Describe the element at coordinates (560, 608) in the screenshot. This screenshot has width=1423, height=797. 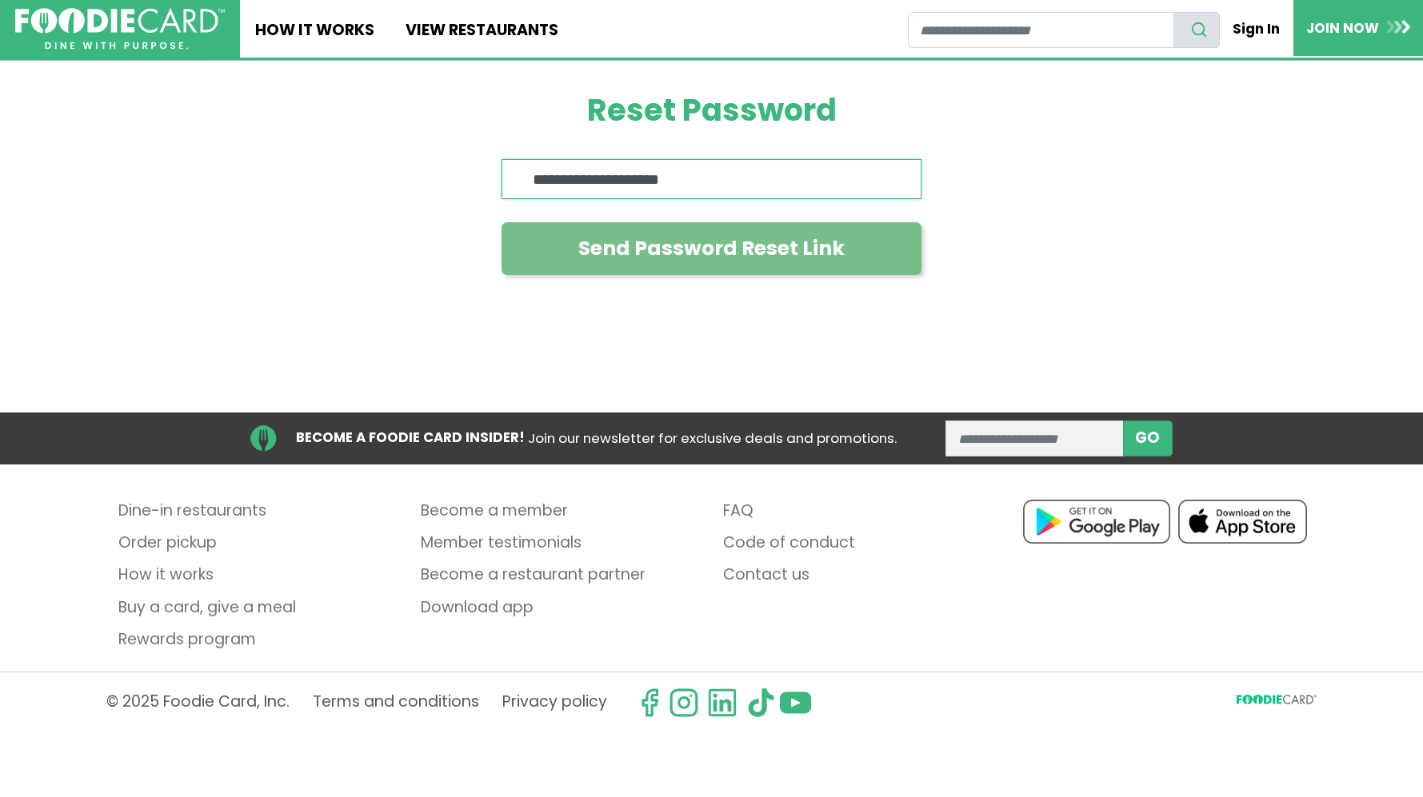
I see `a: Download app` at that location.